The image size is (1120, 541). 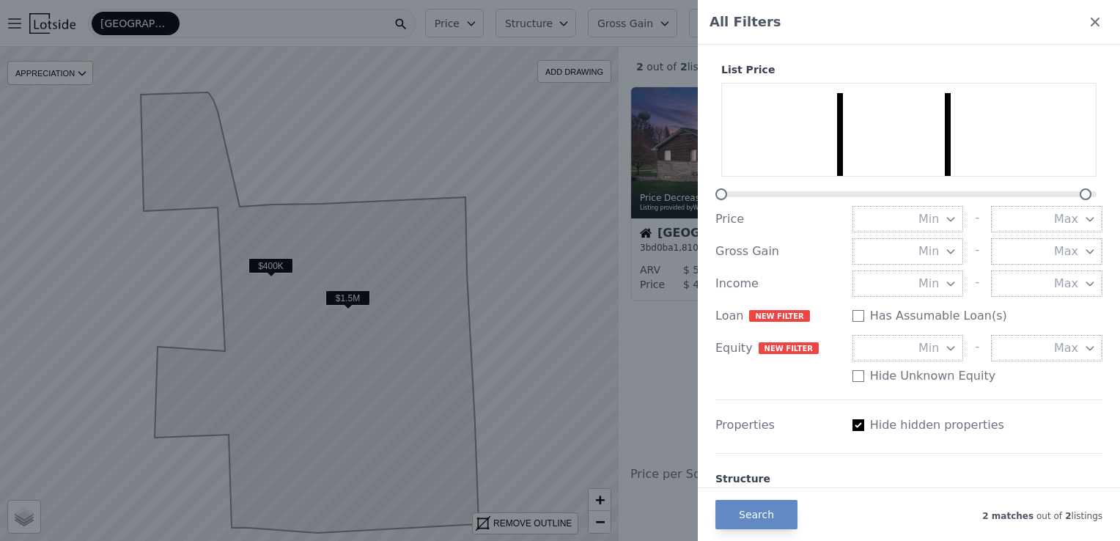 What do you see at coordinates (778, 316) in the screenshot?
I see `div: Loan` at bounding box center [778, 316].